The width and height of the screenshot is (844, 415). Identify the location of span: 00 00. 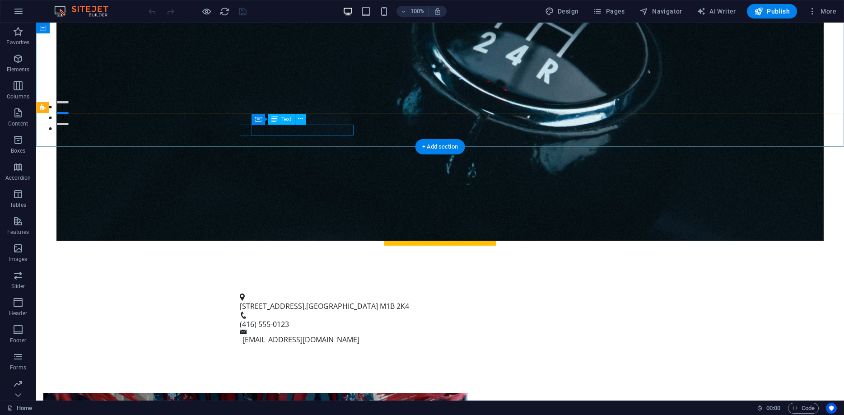
(773, 408).